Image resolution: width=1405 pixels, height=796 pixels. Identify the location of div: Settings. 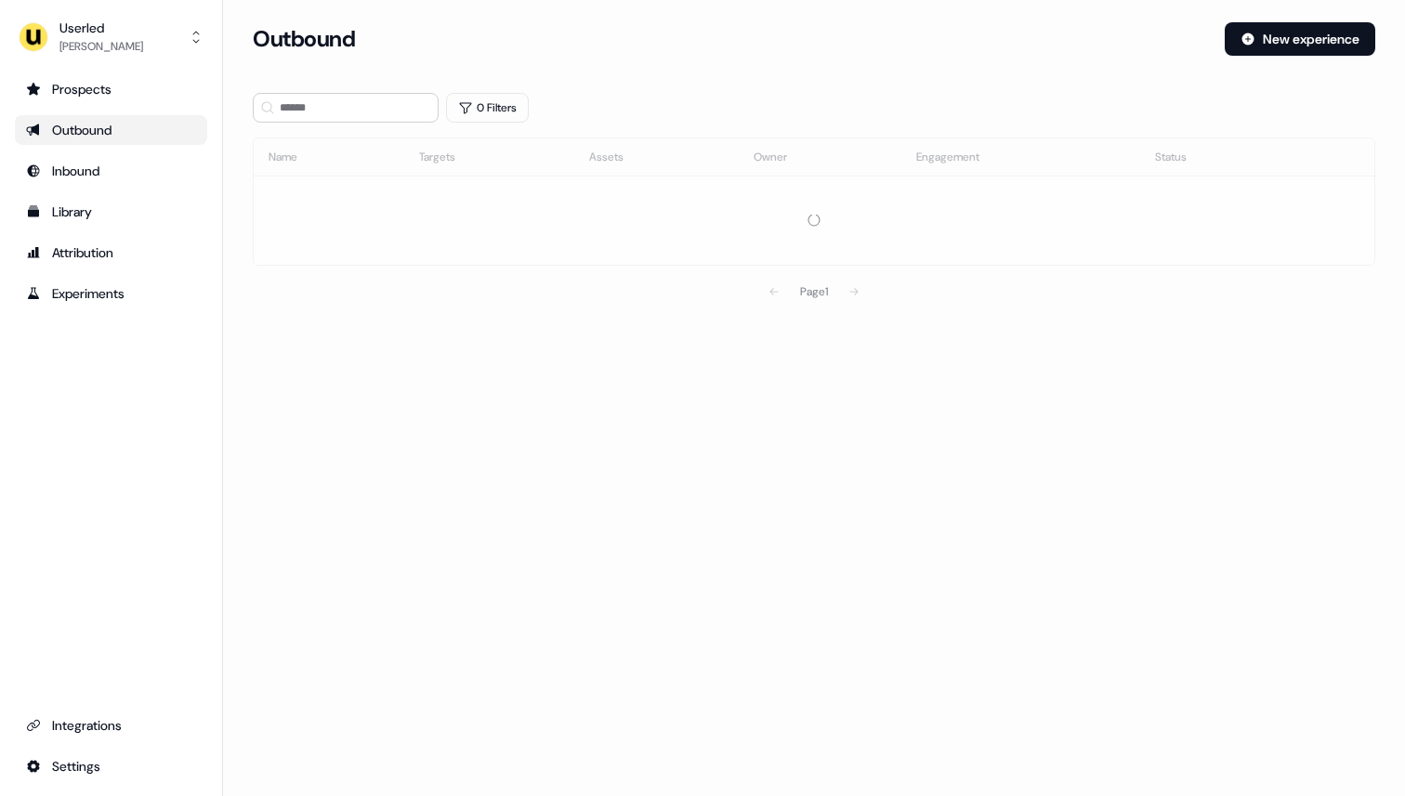
(111, 767).